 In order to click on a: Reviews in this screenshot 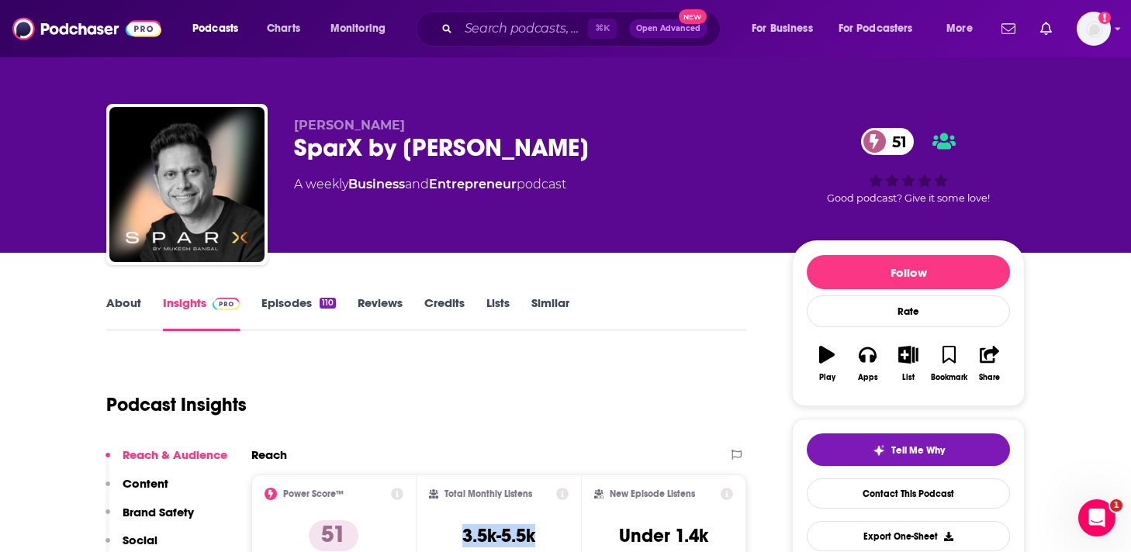, I will do `click(380, 313)`.